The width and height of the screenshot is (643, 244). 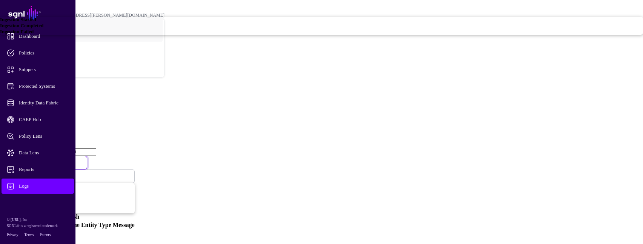 I want to click on a: Data Lens, so click(x=38, y=153).